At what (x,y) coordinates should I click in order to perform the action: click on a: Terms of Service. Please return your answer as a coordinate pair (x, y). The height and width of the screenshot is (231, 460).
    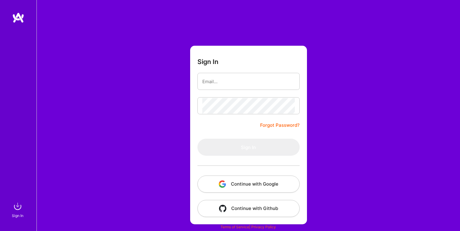
    Looking at the image, I should click on (235, 227).